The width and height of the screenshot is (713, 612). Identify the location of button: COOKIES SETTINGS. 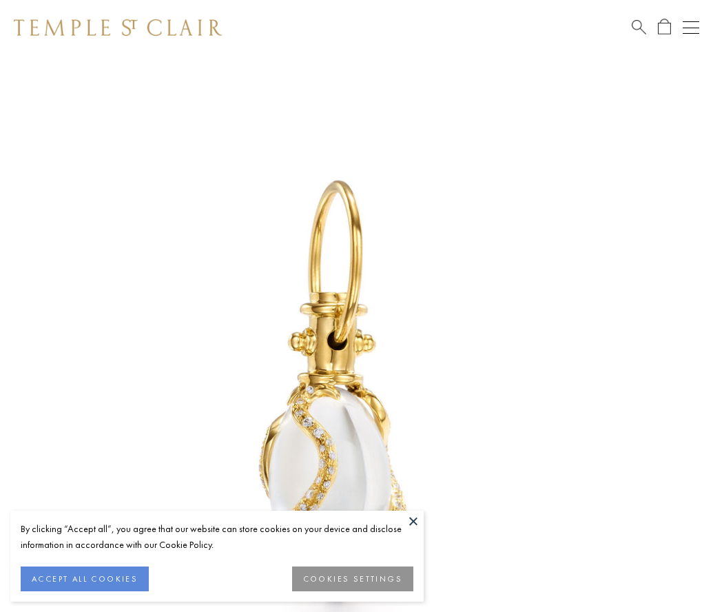
(353, 579).